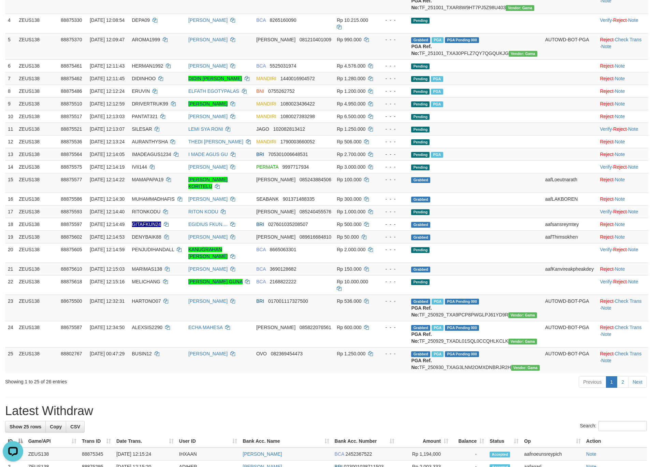 This screenshot has height=467, width=652. I want to click on span: DIDINHOO, so click(144, 78).